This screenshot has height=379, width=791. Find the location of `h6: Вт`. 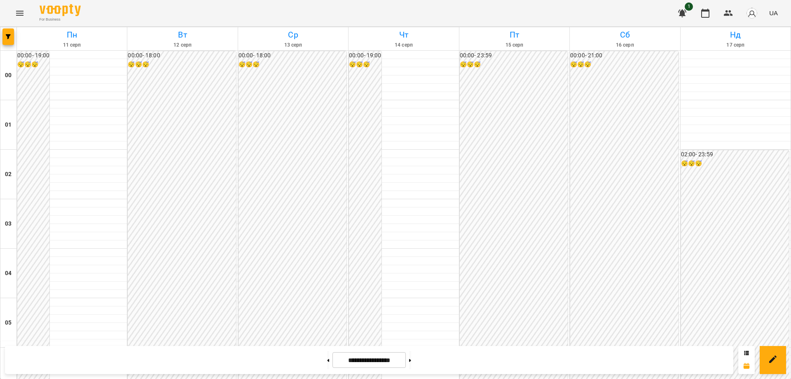

h6: Вт is located at coordinates (182, 35).